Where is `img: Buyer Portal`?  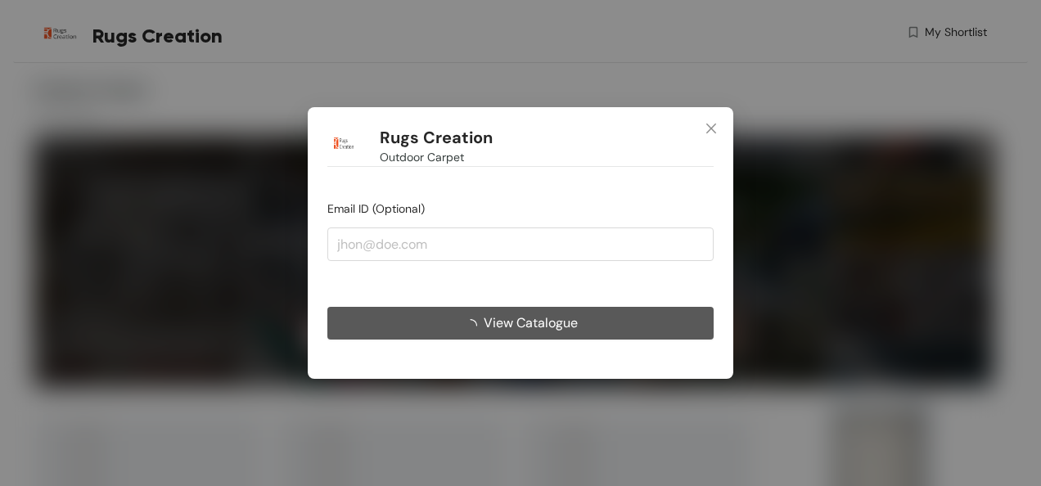 img: Buyer Portal is located at coordinates (344, 143).